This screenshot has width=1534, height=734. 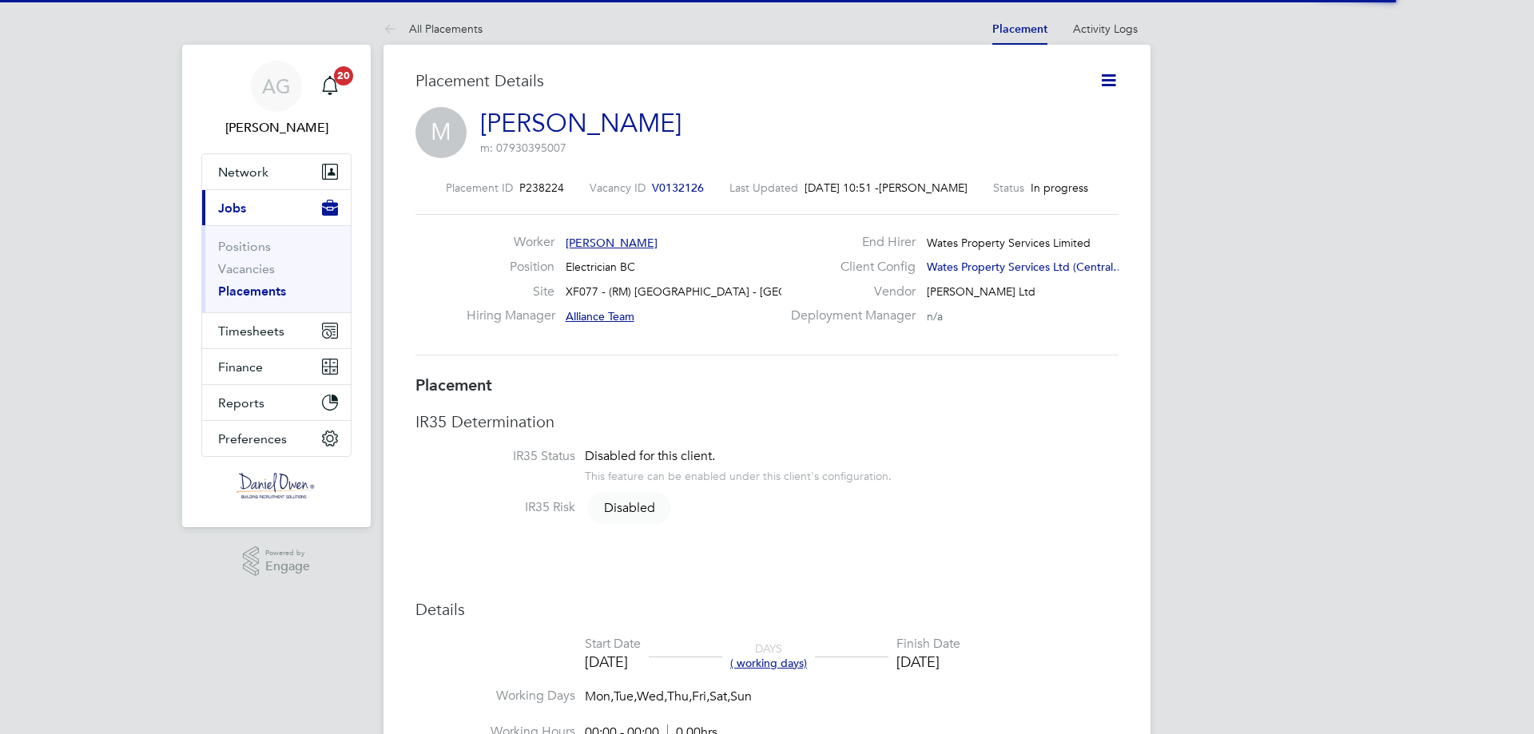 I want to click on span: Powered by, so click(x=288, y=553).